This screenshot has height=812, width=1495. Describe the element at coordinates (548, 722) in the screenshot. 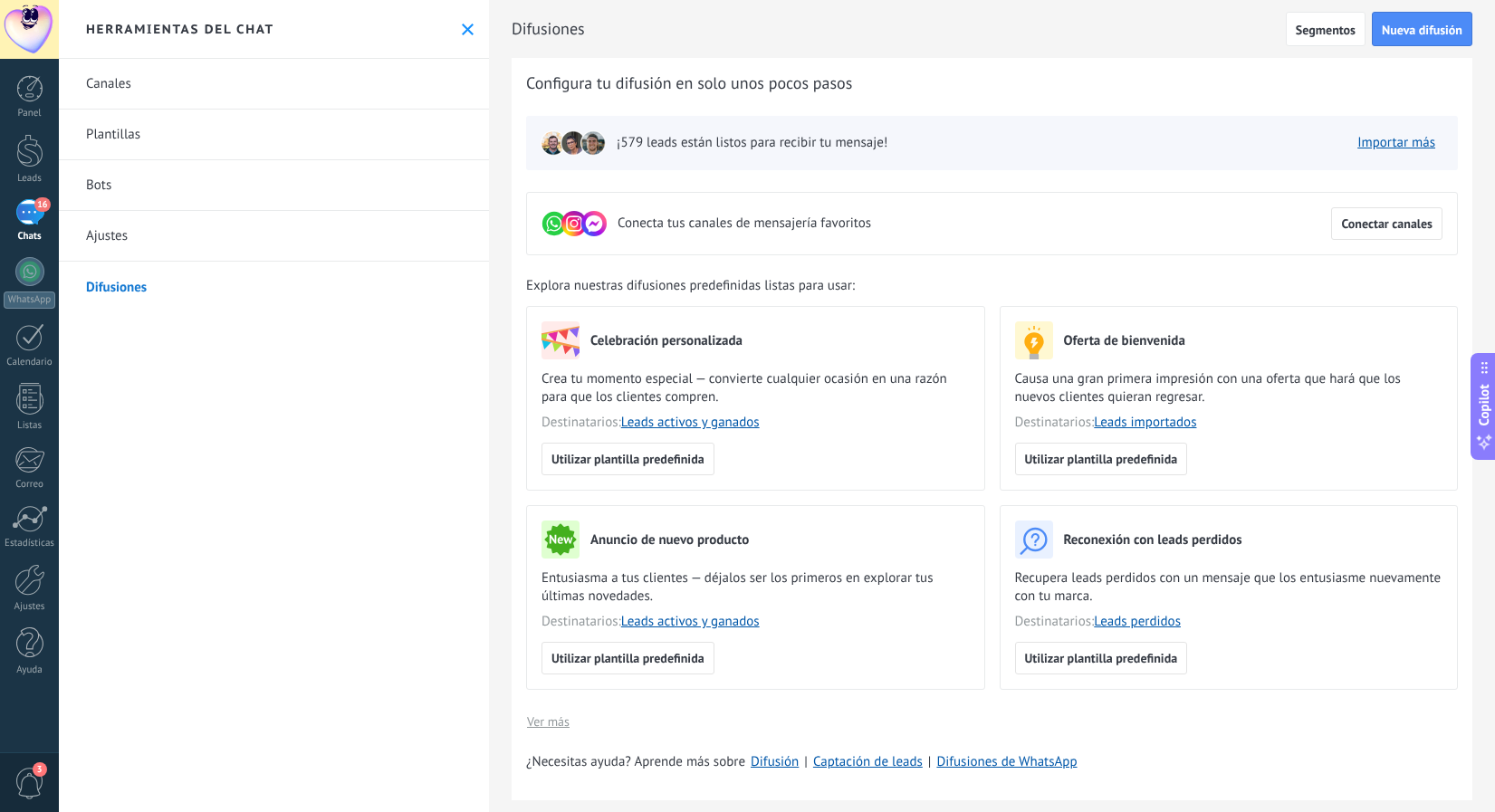

I see `button: Ver más` at that location.